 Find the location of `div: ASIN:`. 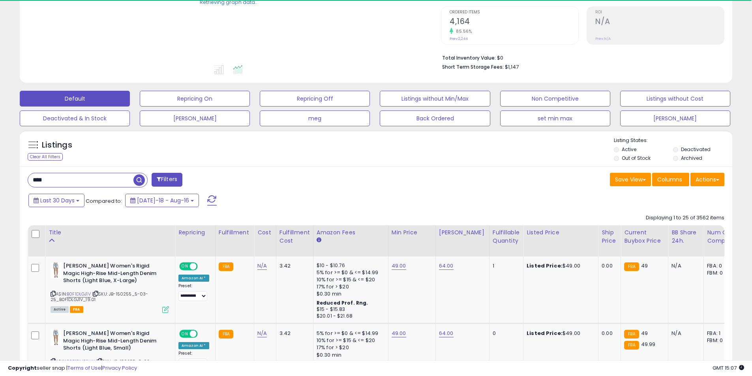

div: ASIN: is located at coordinates (110, 287).